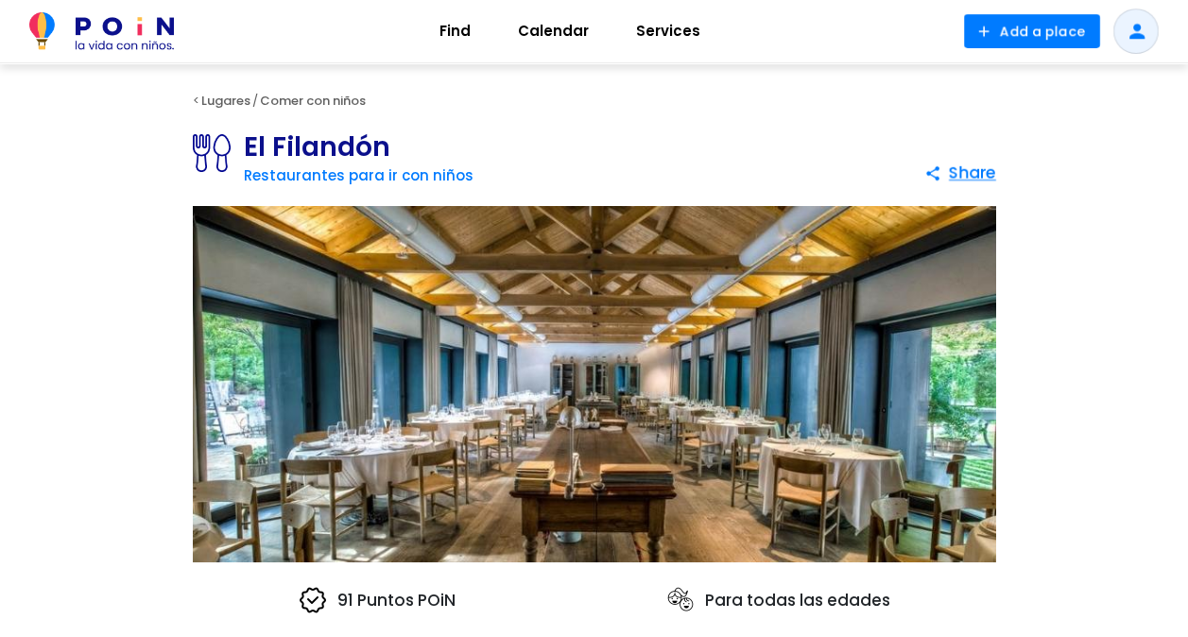  What do you see at coordinates (358, 175) in the screenshot?
I see `a: Restaurantes para ir con niños` at bounding box center [358, 175].